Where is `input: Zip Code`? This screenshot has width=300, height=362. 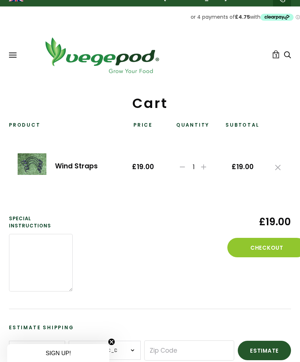
input: Zip Code is located at coordinates (189, 350).